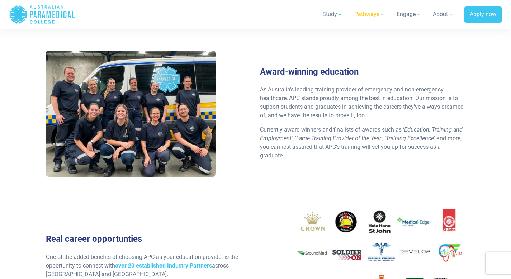  I want to click on span: As Australia’s leading training provider of emergency and non-emergency healthcare, APC stands pr..., so click(362, 102).